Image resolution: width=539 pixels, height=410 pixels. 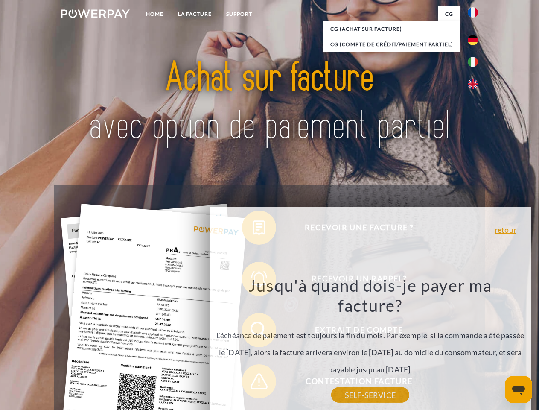 I want to click on a: LA FACTURE, so click(x=195, y=14).